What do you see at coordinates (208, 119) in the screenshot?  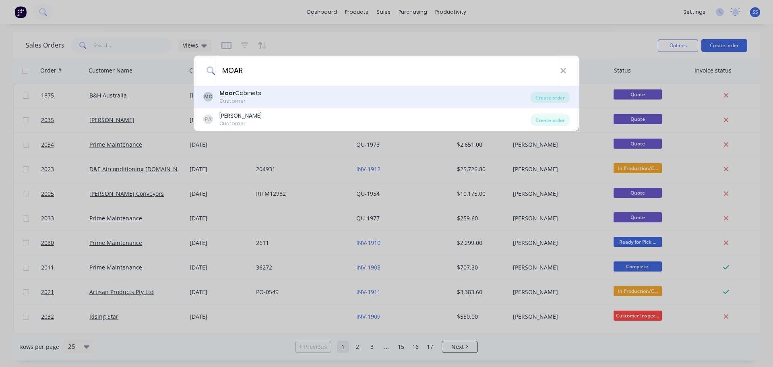 I see `div: PA` at bounding box center [208, 119].